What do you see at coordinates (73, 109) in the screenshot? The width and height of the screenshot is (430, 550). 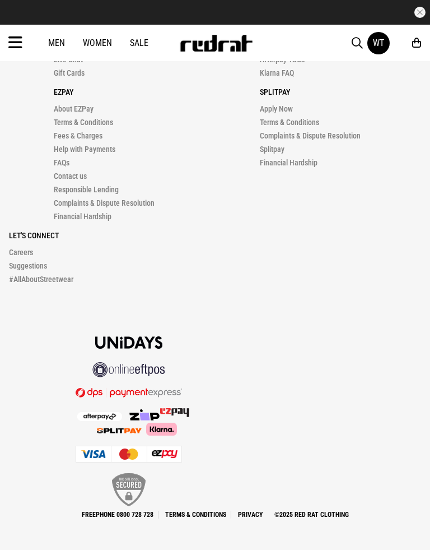 I see `a: About EZPay` at bounding box center [73, 109].